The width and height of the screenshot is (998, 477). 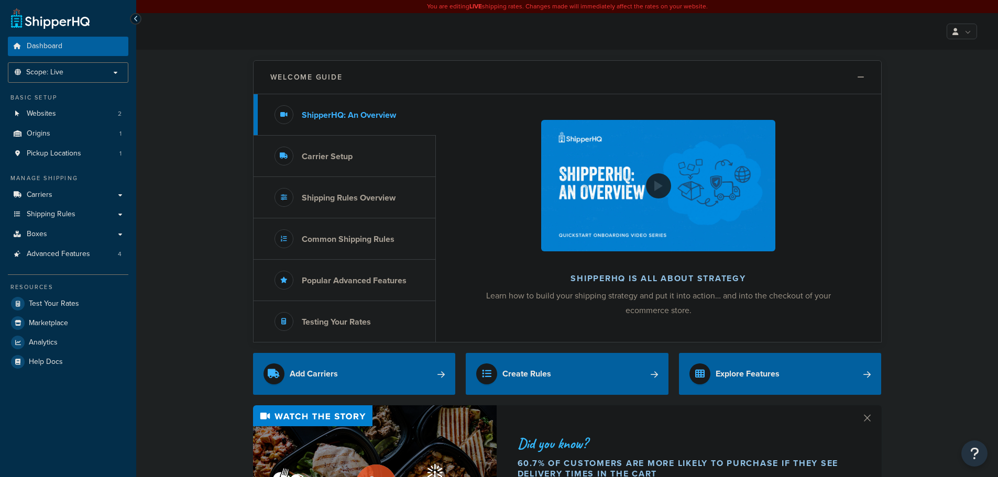 What do you see at coordinates (54, 304) in the screenshot?
I see `span: Test Your Rates` at bounding box center [54, 304].